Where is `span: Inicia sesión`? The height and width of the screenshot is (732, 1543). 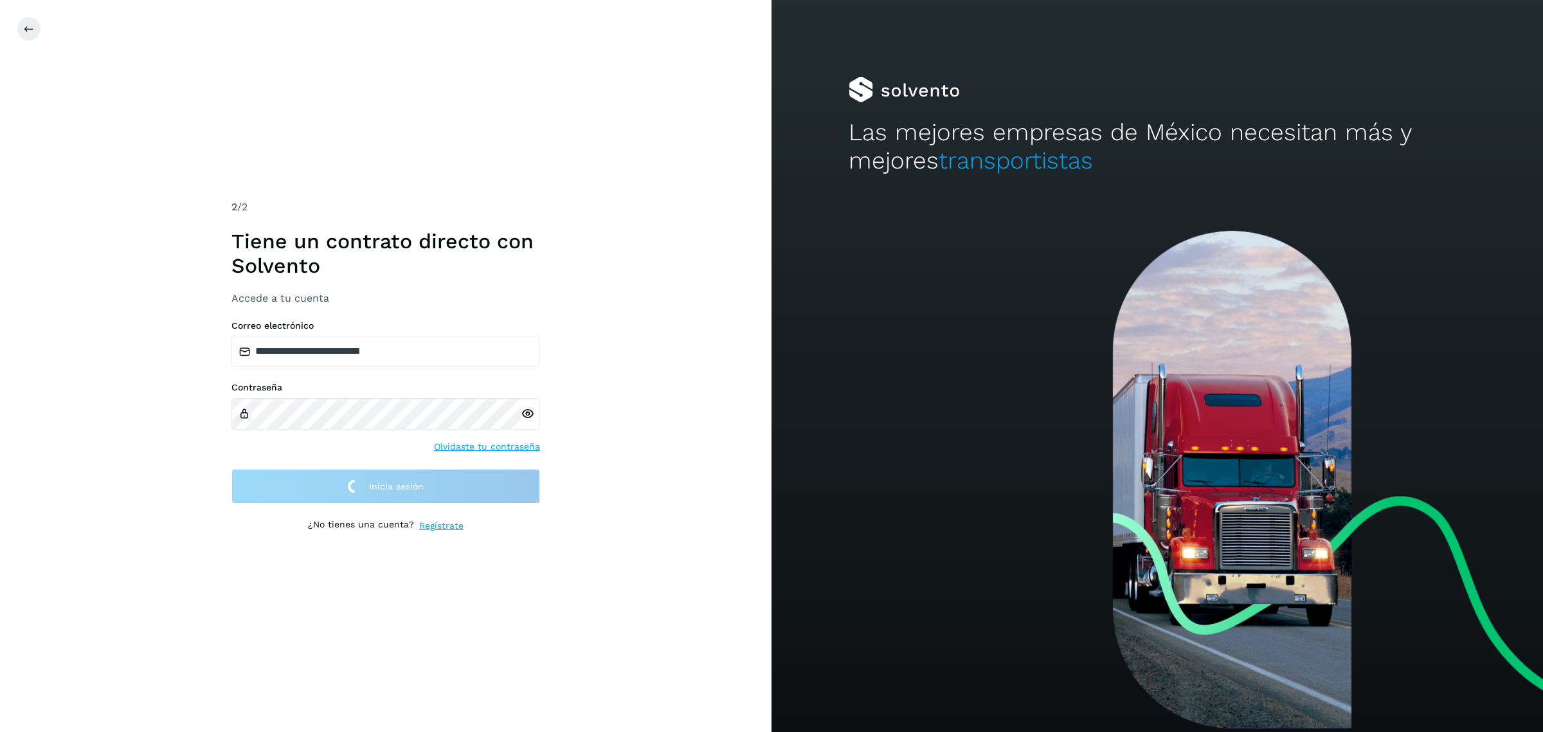 span: Inicia sesión is located at coordinates (396, 486).